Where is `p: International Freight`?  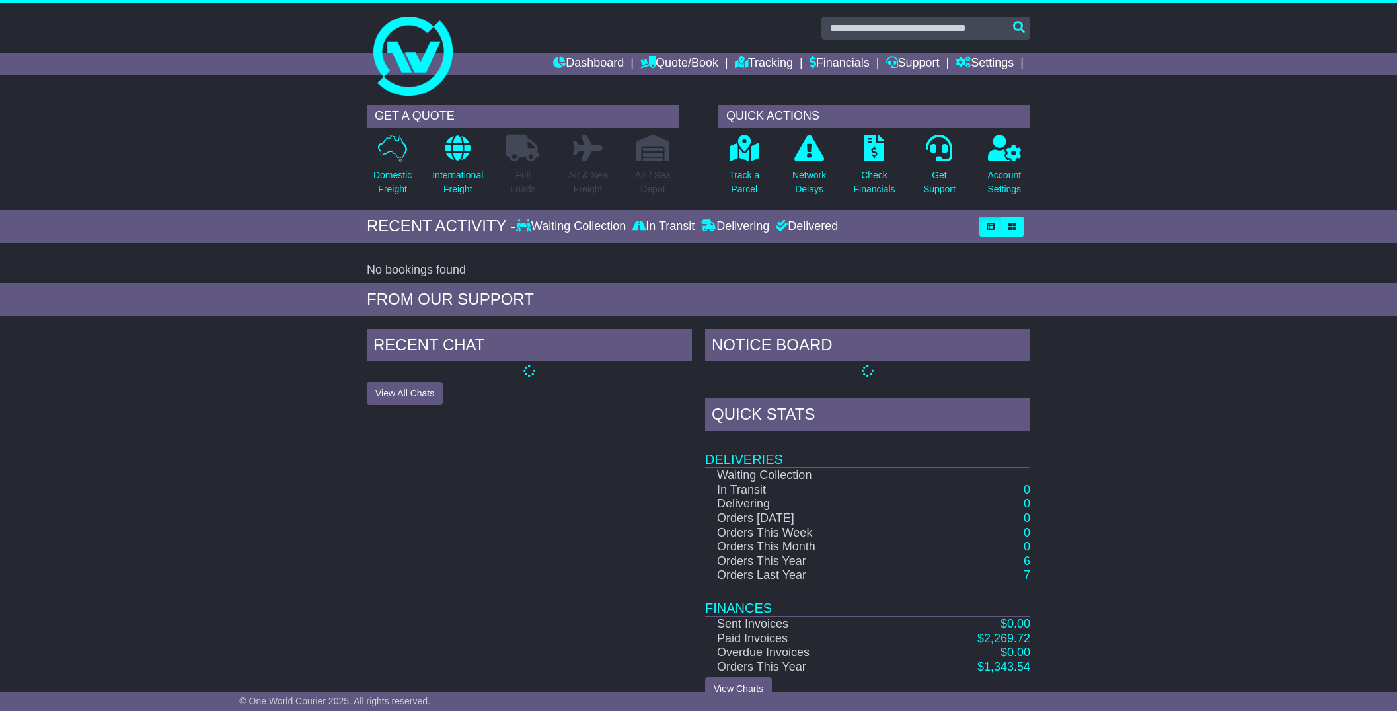 p: International Freight is located at coordinates (457, 182).